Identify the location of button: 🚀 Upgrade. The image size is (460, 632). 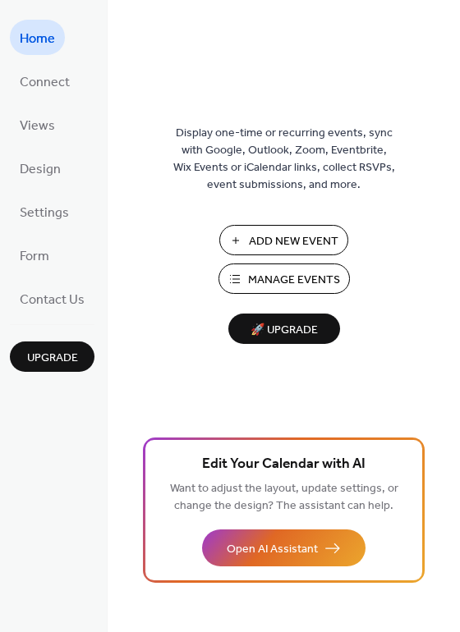
(284, 328).